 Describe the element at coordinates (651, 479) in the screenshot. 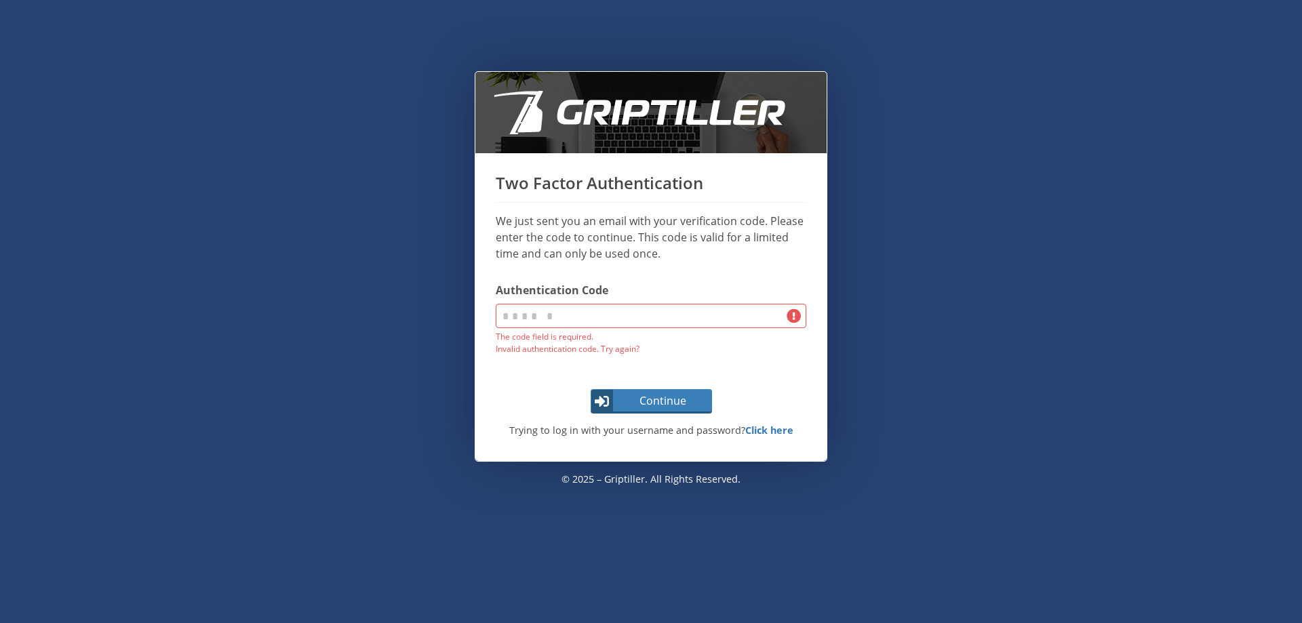

I see `p: © 2025 – Griptiller. All rights reserved.` at that location.